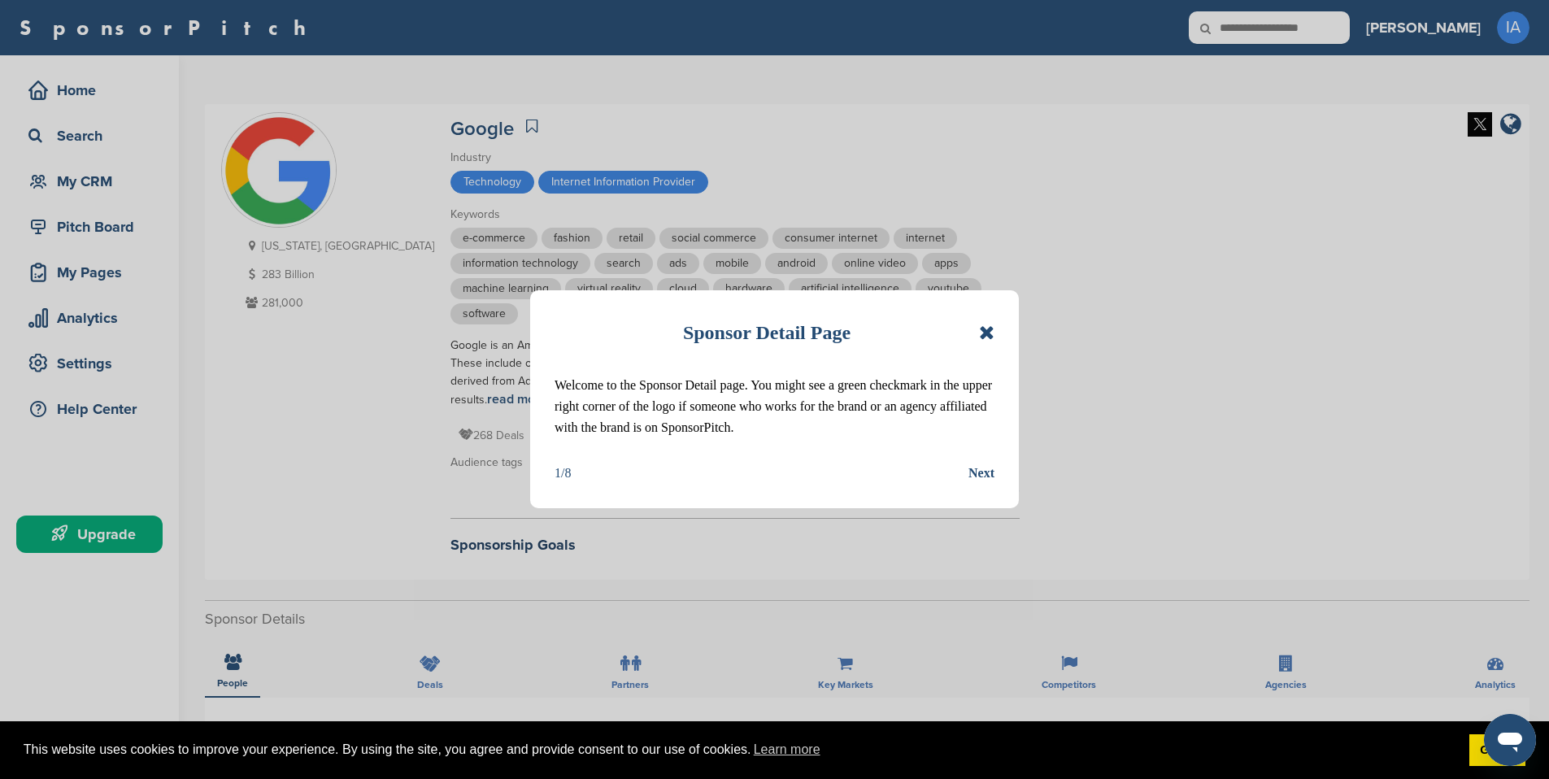 The image size is (1549, 779). I want to click on a: dismiss cookie message, so click(1497, 751).